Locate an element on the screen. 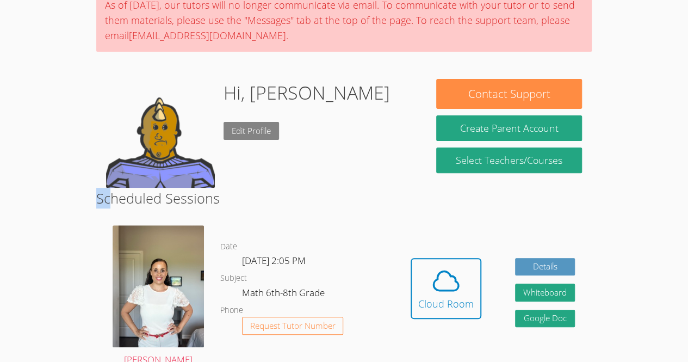 Image resolution: width=688 pixels, height=362 pixels. span: Request Tutor Number is located at coordinates (293, 325).